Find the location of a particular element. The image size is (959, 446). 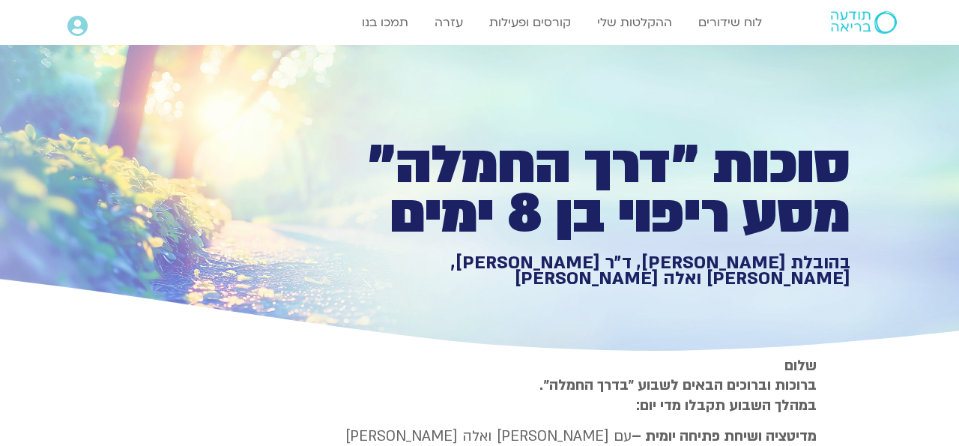

h1: סוכות ״דרך החמלה״ מסע ריפוי בן 8 ימים is located at coordinates (590, 190).